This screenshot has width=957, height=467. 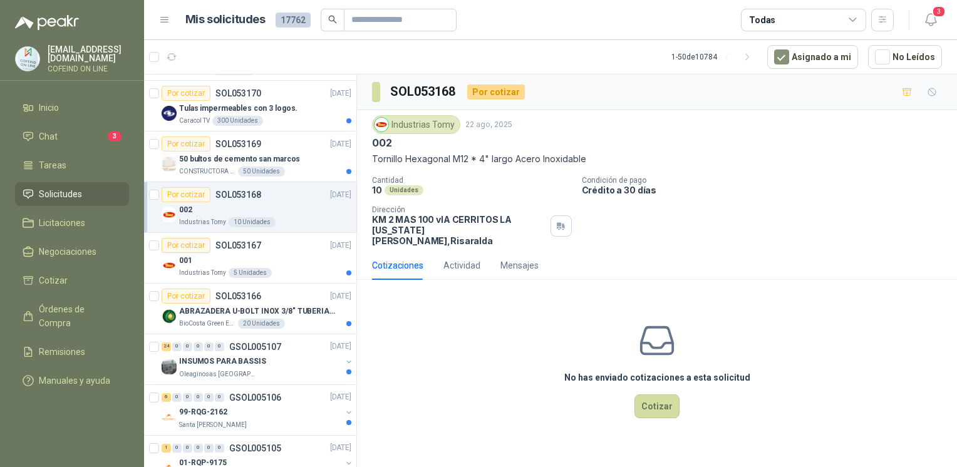 What do you see at coordinates (48, 137) in the screenshot?
I see `span: Chat` at bounding box center [48, 137].